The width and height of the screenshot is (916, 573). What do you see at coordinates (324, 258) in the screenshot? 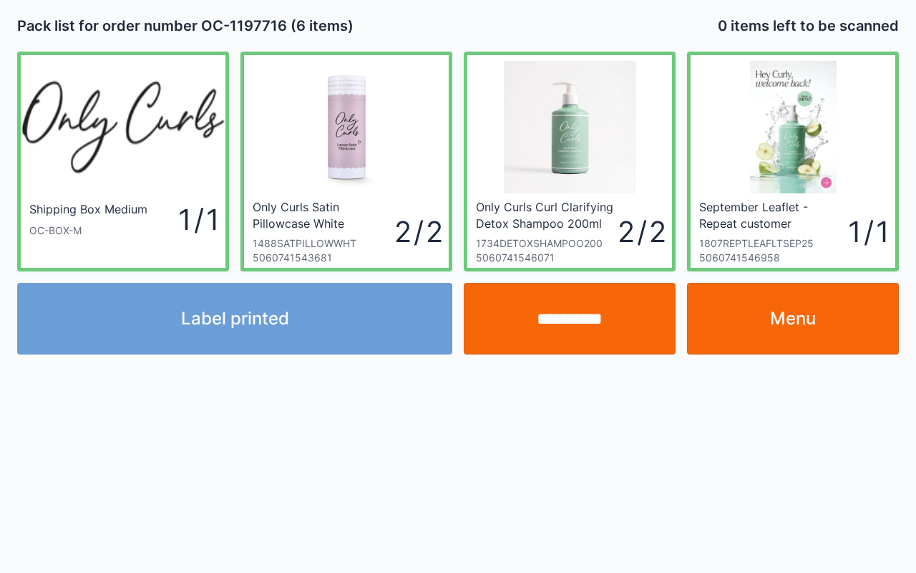
I see `div: 5060741543681` at bounding box center [324, 258].